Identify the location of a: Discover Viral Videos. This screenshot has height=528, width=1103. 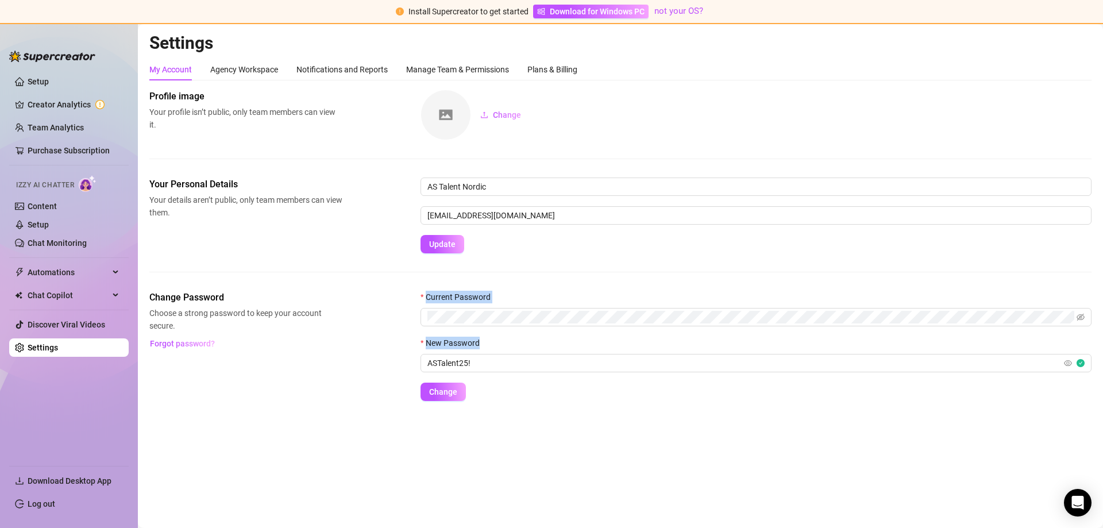
(66, 325).